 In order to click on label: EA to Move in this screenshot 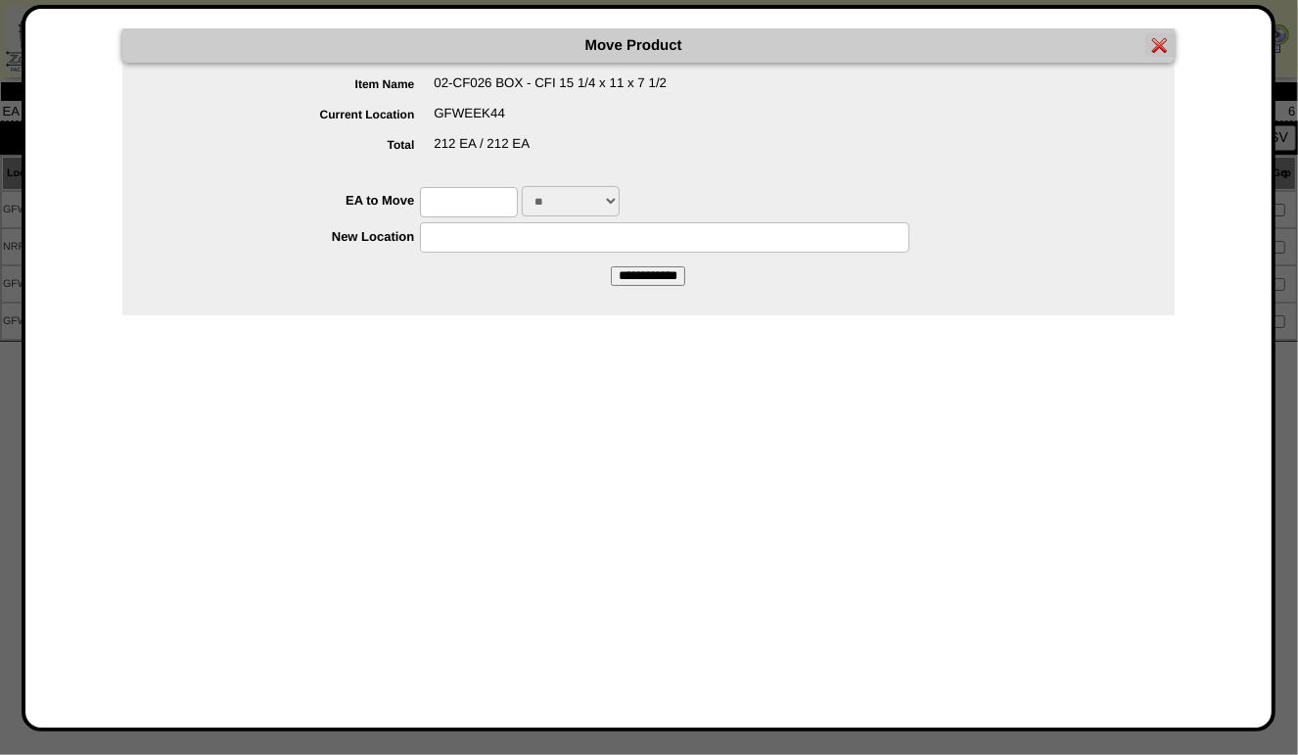, I will do `click(291, 200)`.